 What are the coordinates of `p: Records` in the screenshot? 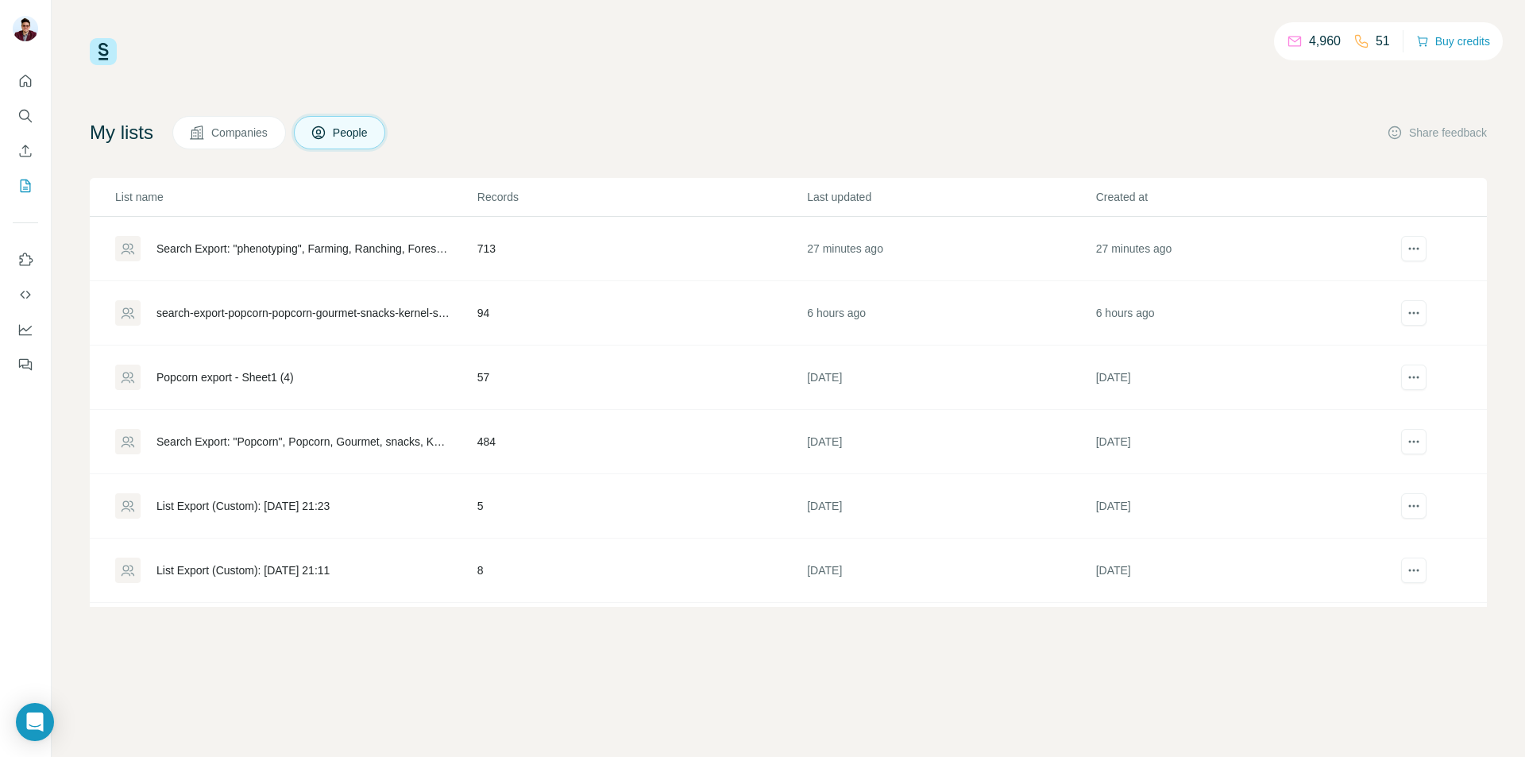 It's located at (641, 197).